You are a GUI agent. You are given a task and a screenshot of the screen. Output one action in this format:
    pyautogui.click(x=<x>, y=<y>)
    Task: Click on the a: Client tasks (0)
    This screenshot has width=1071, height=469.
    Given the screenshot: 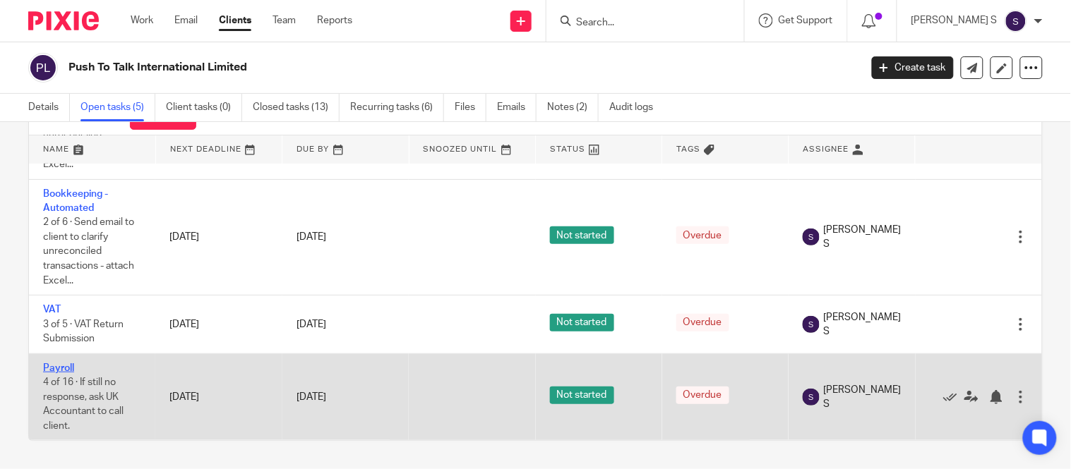 What is the action you would take?
    pyautogui.click(x=204, y=107)
    